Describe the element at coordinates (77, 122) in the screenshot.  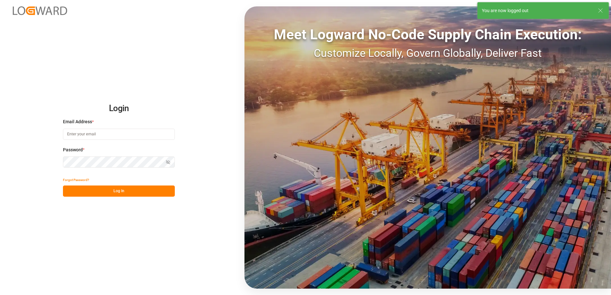
I see `span: Email Address` at that location.